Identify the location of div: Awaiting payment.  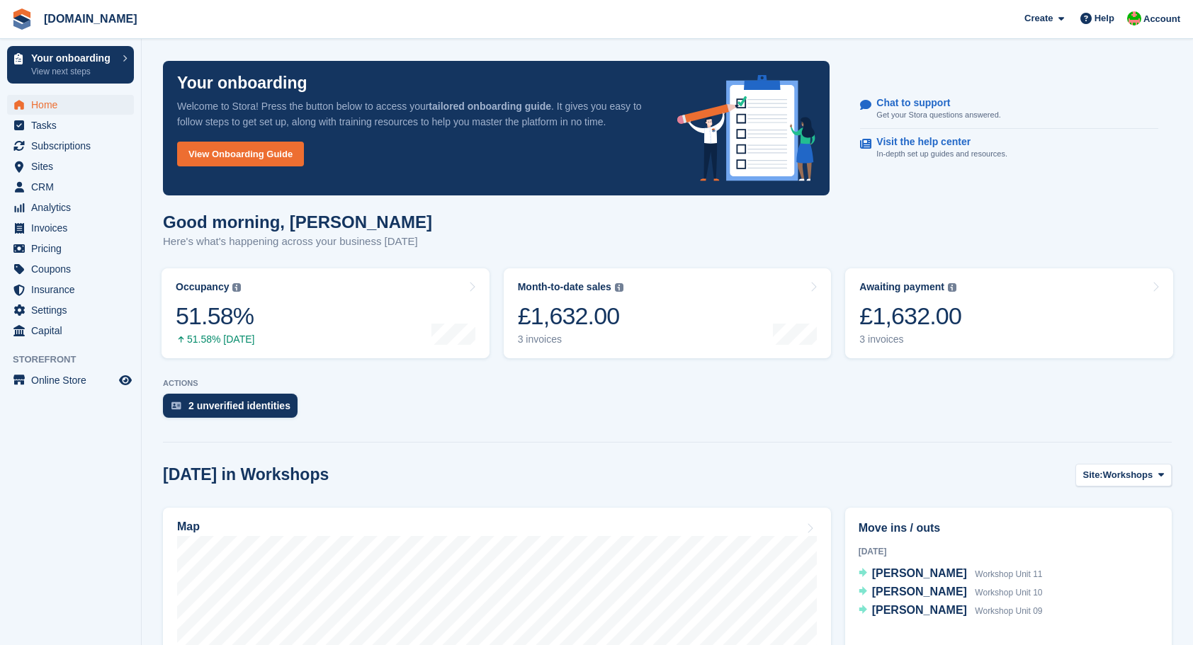
(902, 287).